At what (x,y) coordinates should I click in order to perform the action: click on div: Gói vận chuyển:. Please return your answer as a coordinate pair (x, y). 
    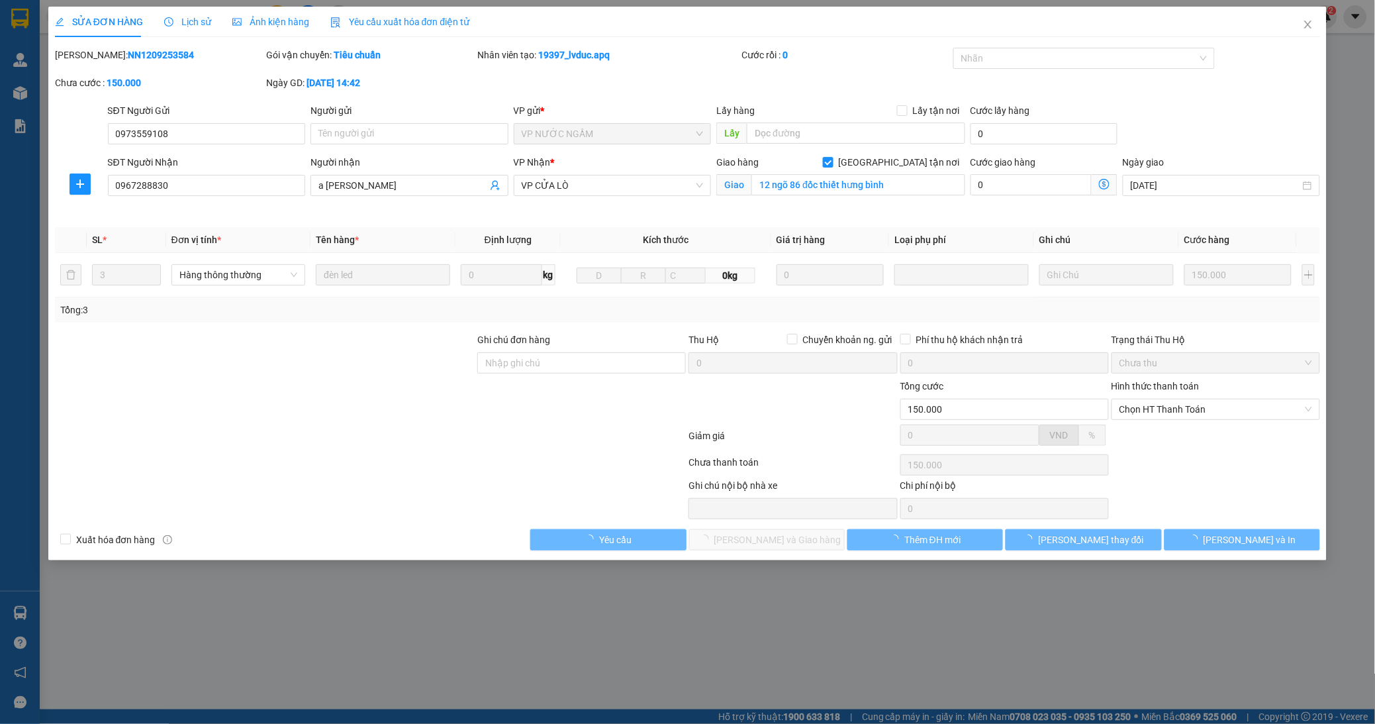
    Looking at the image, I should click on (370, 55).